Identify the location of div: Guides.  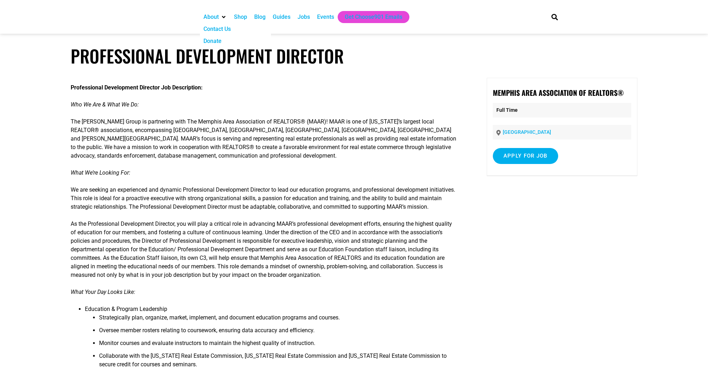
(281, 17).